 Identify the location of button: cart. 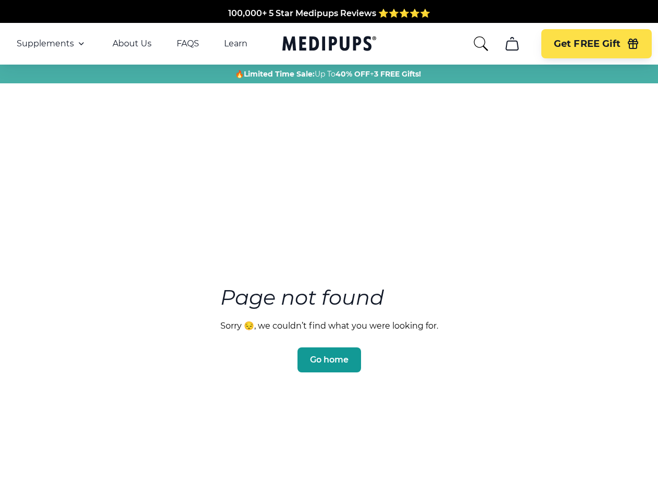
(512, 44).